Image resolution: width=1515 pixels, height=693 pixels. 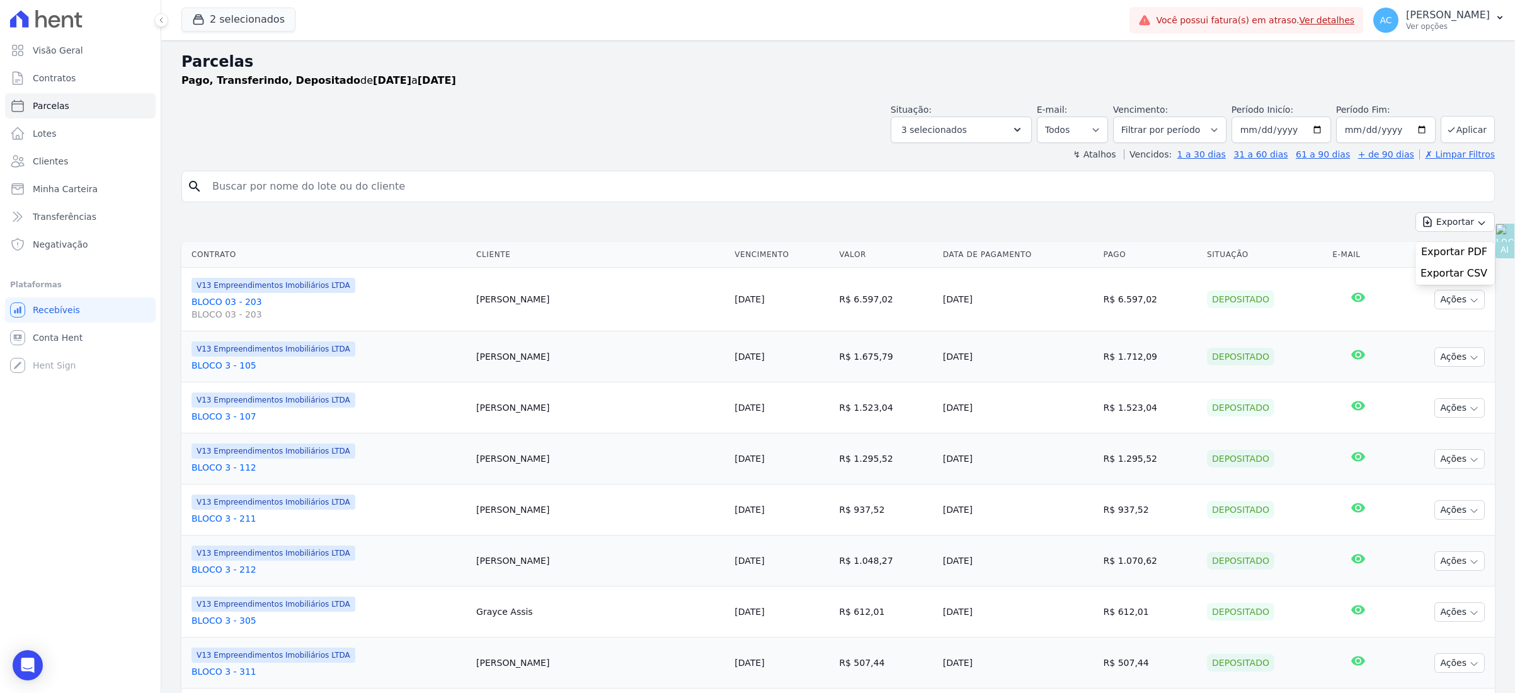 I want to click on a: Ver detalhes, so click(x=1328, y=20).